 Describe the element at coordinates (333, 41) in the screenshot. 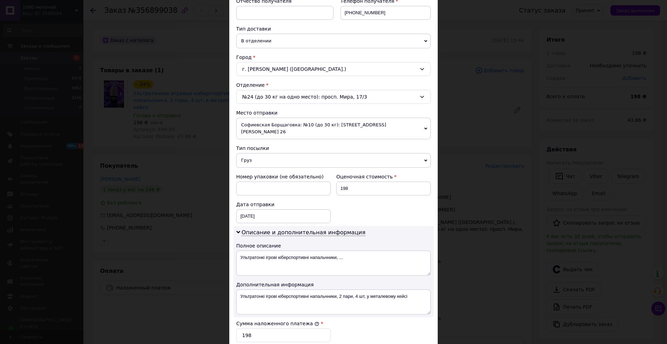

I see `span: В отделении` at that location.